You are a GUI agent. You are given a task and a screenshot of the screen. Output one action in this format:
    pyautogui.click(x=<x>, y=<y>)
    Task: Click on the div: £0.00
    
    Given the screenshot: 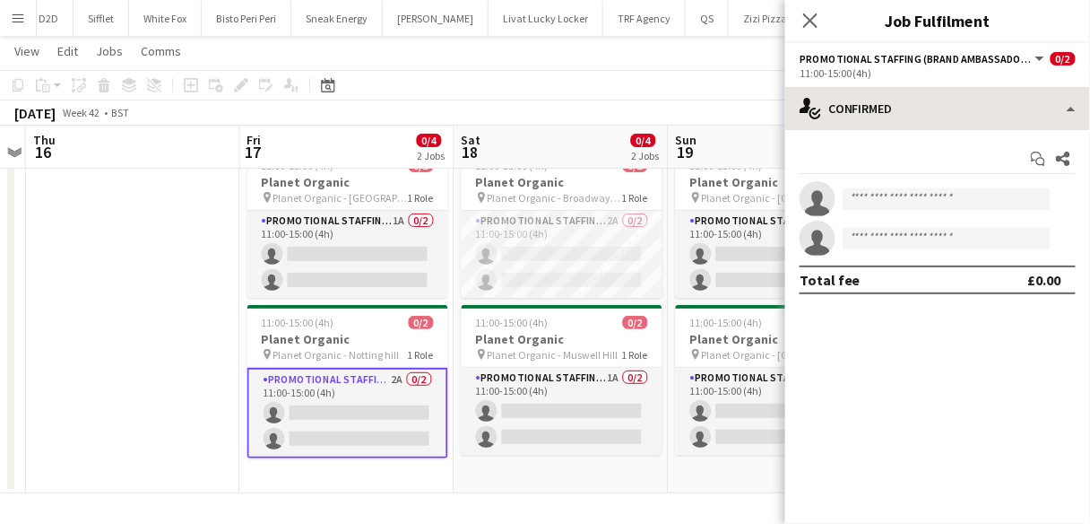 What is the action you would take?
    pyautogui.click(x=1044, y=280)
    